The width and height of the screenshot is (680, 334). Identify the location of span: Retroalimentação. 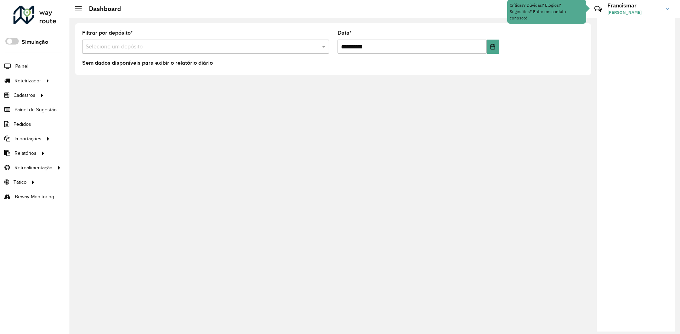
(33, 168).